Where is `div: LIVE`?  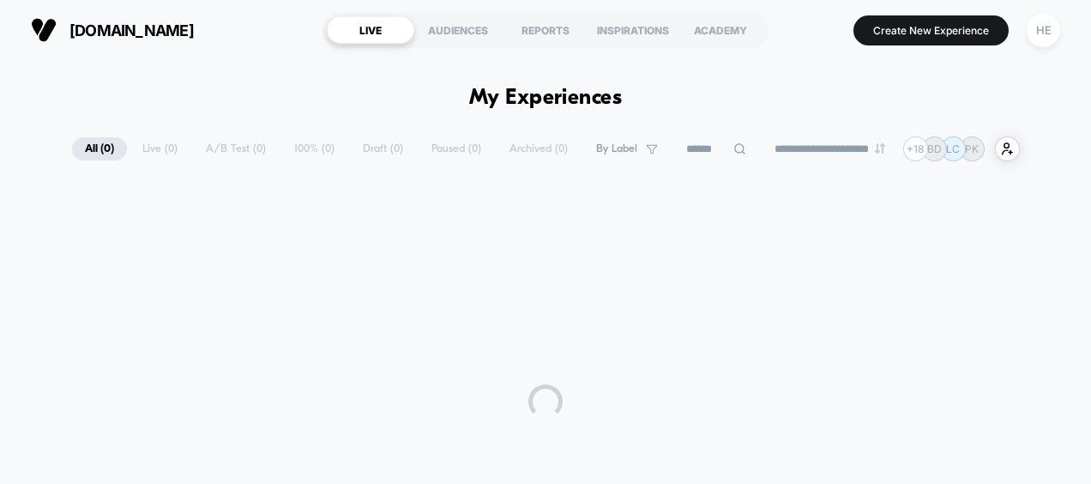 div: LIVE is located at coordinates (370, 30).